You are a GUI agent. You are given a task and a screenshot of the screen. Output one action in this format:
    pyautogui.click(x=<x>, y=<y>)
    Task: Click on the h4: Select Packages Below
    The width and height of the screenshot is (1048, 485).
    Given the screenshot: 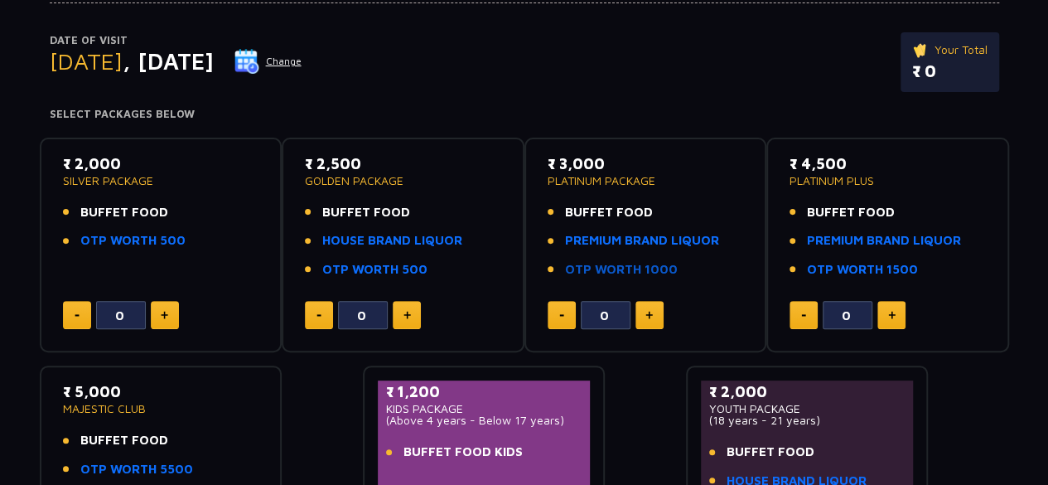 What is the action you would take?
    pyautogui.click(x=524, y=114)
    